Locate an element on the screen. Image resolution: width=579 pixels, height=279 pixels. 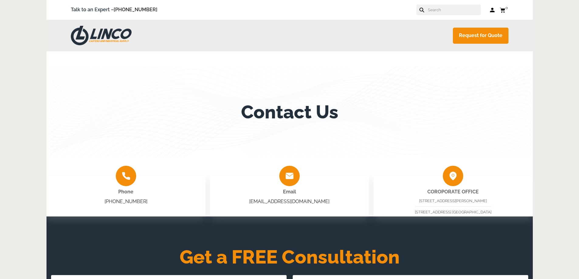
span: Phone is located at coordinates (126, 192).